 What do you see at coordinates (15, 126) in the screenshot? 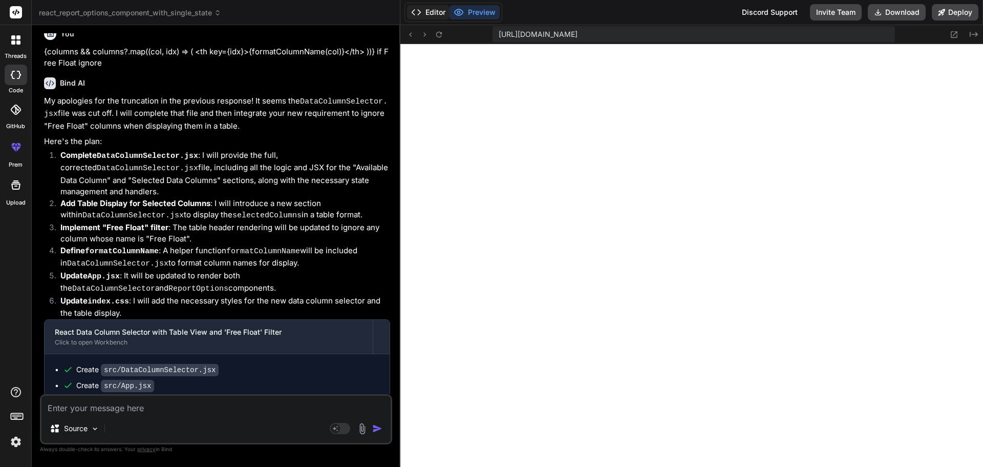
I see `label: GitHub` at bounding box center [15, 126].